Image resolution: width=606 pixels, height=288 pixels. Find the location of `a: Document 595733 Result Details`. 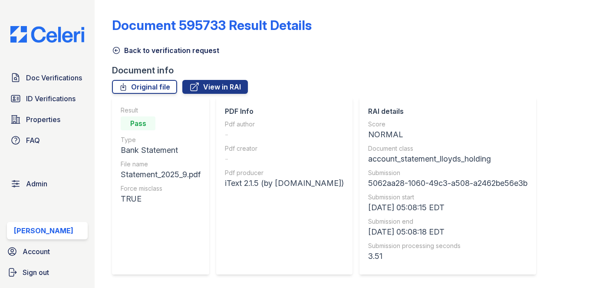

a: Document 595733 Result Details is located at coordinates (212, 25).